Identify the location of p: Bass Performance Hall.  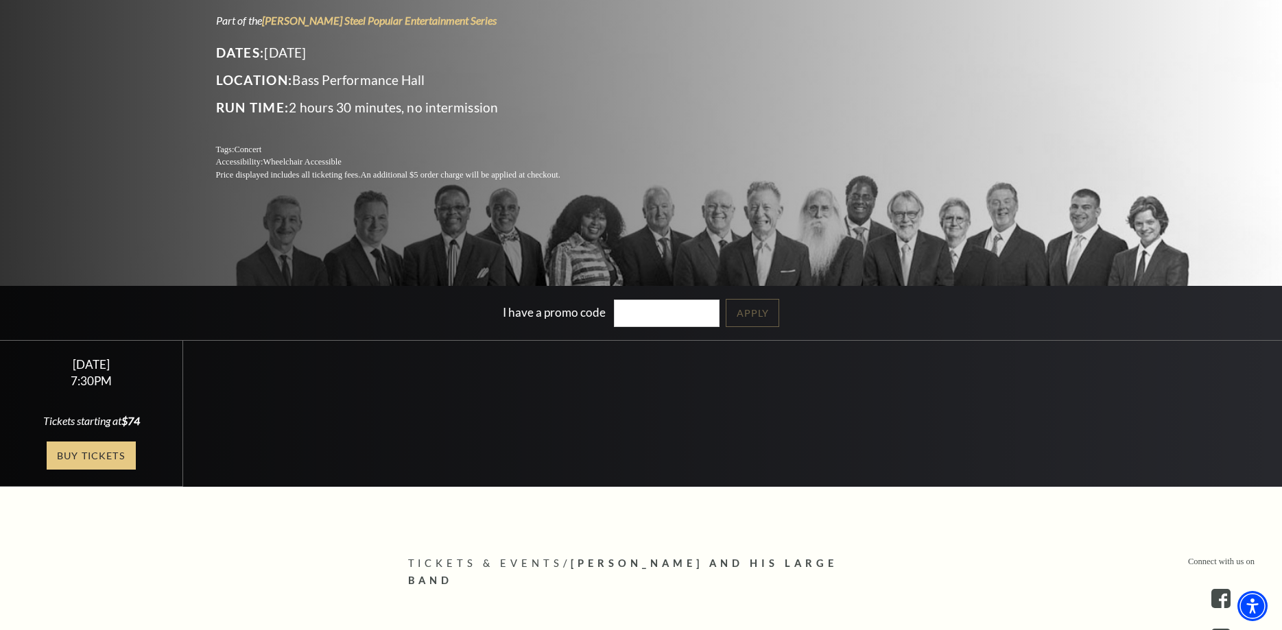
(405, 80).